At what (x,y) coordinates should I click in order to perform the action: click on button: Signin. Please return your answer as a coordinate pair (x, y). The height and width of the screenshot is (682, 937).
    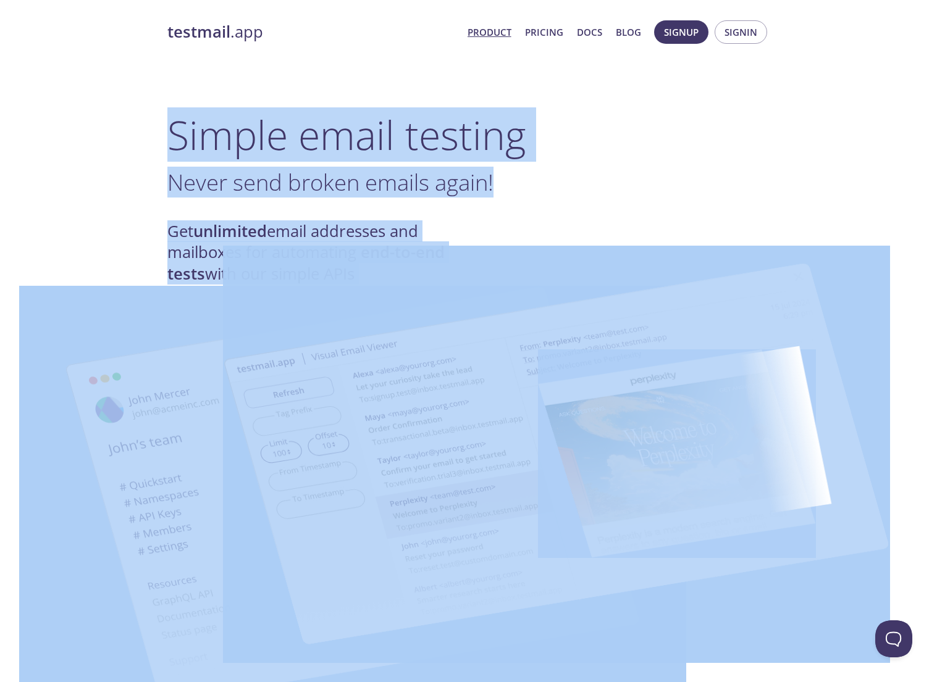
    Looking at the image, I should click on (740, 32).